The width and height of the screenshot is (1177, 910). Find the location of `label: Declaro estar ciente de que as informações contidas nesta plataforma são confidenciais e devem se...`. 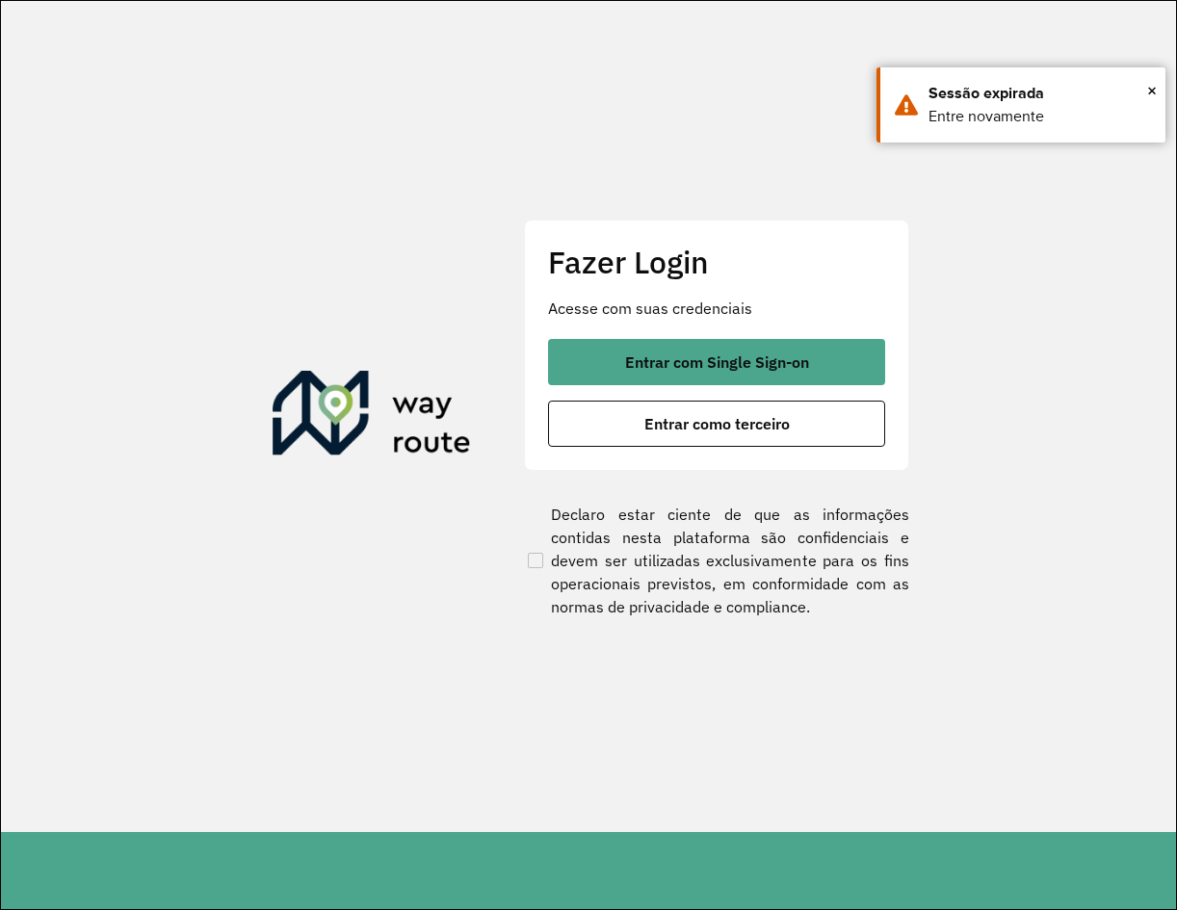

label: Declaro estar ciente de que as informações contidas nesta plataforma são confidenciais e devem se... is located at coordinates (717, 561).